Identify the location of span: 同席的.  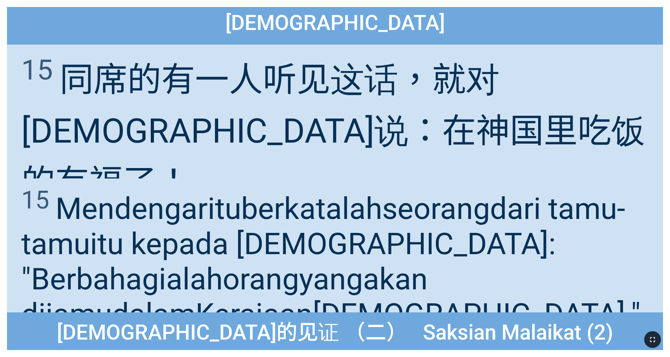
(335, 128).